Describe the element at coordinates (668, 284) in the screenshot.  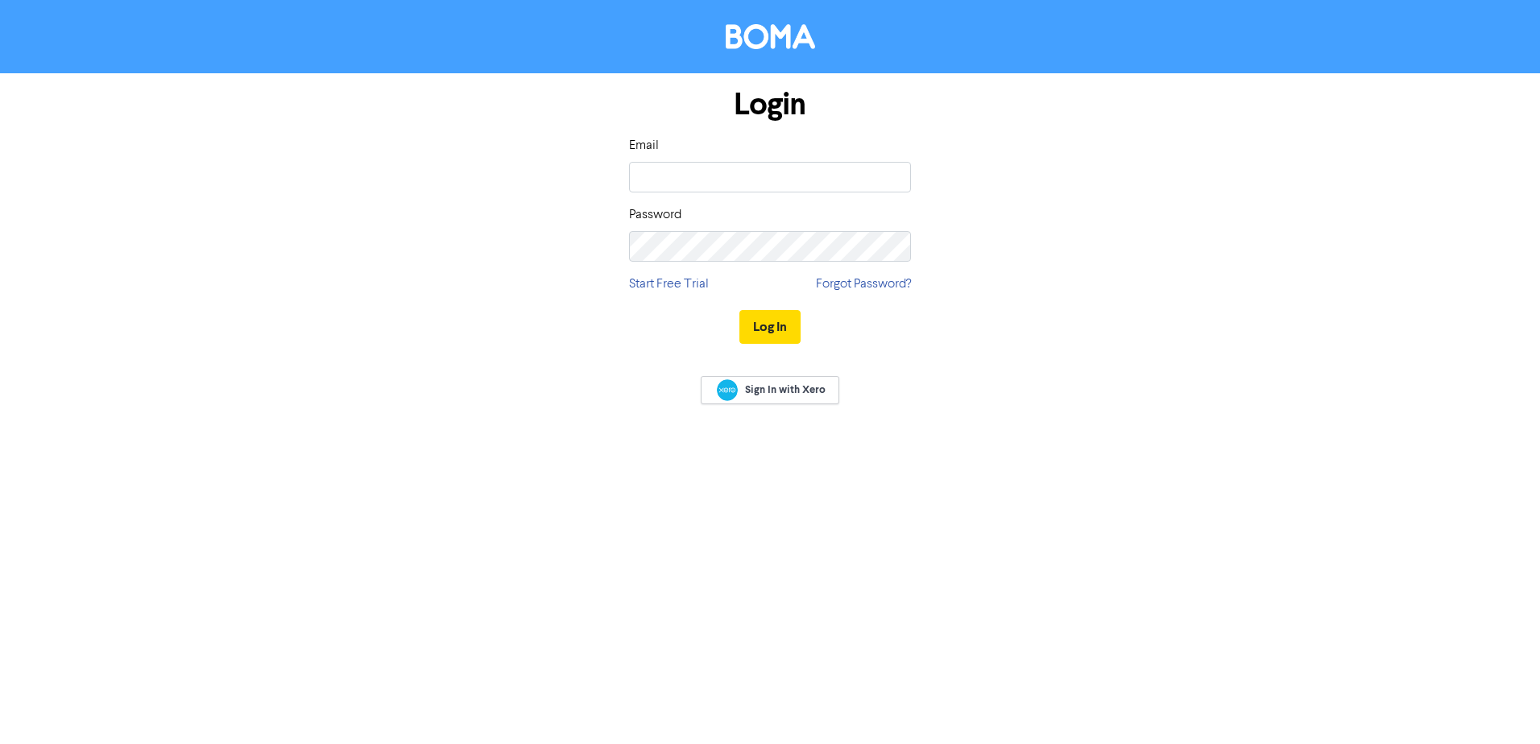
I see `a: Start Free Trial` at that location.